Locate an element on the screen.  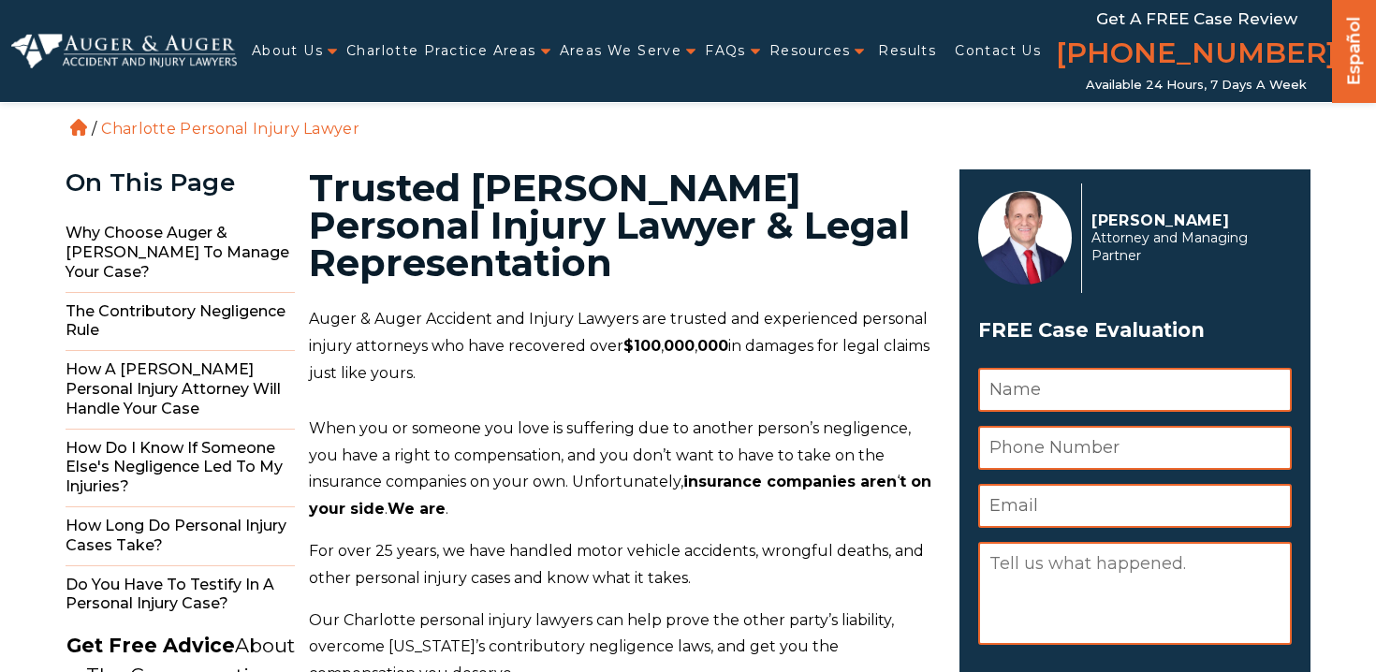
p: For over 25 years, we have handled motor vehicle accidents, wrongful deaths, and other personal i... is located at coordinates (622, 565).